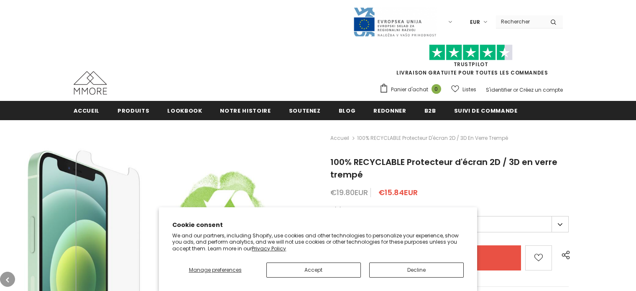  What do you see at coordinates (390, 110) in the screenshot?
I see `span: Redonner` at bounding box center [390, 110].